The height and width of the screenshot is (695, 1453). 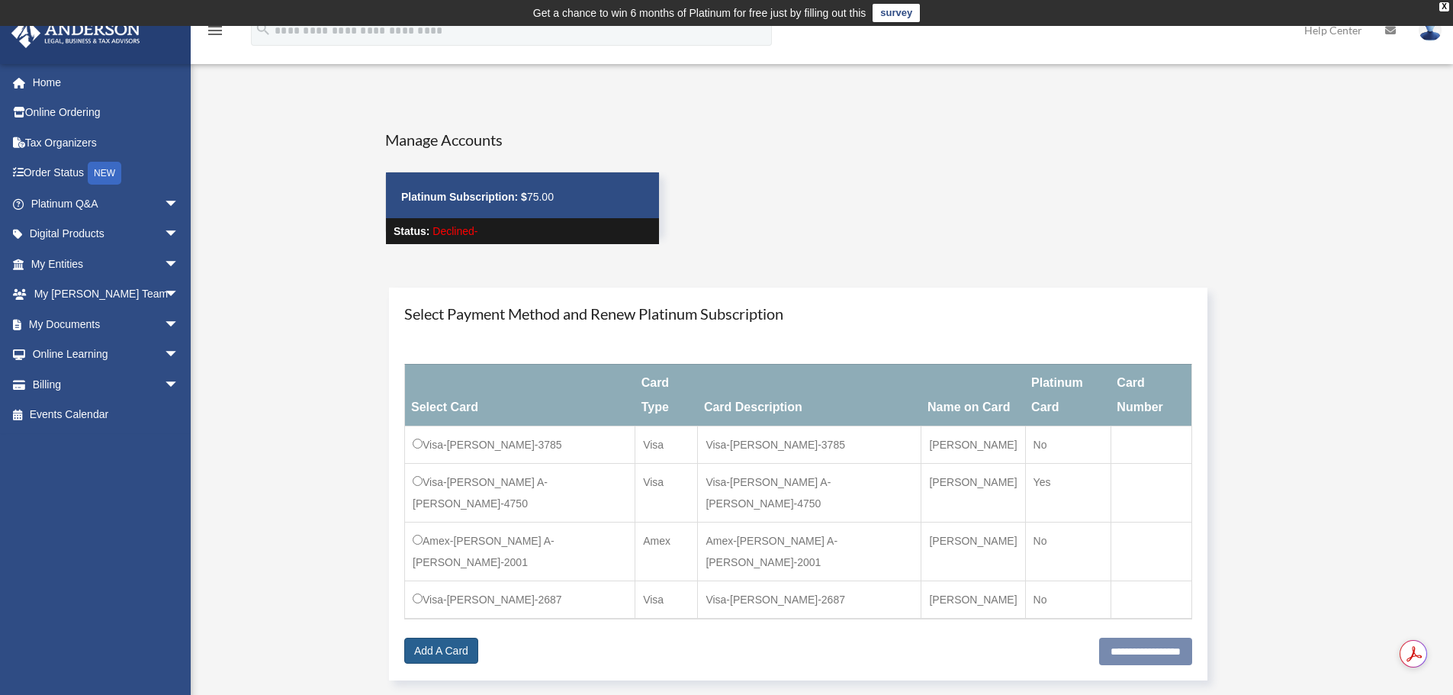 What do you see at coordinates (106, 324) in the screenshot?
I see `a: My Documentsarrow_drop_down` at bounding box center [106, 324].